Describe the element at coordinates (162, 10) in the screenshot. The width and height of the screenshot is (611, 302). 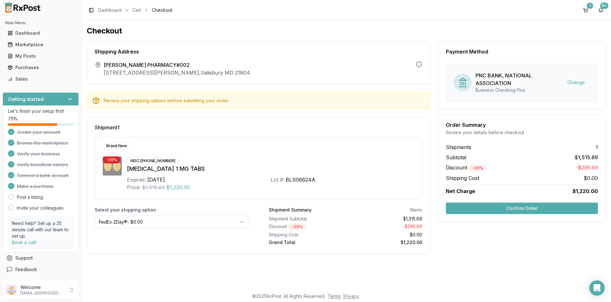
I see `span: Checkout` at that location.